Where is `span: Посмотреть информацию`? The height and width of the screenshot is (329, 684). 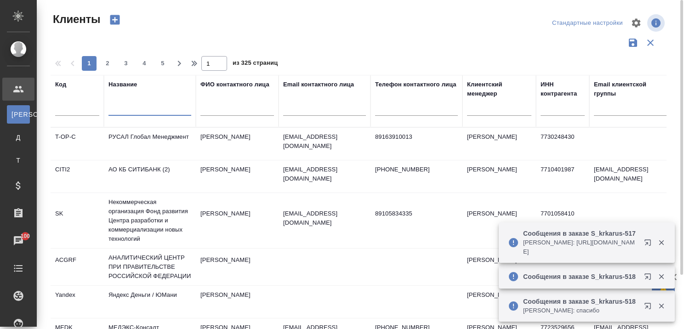
span: Посмотреть информацию is located at coordinates (657, 23).